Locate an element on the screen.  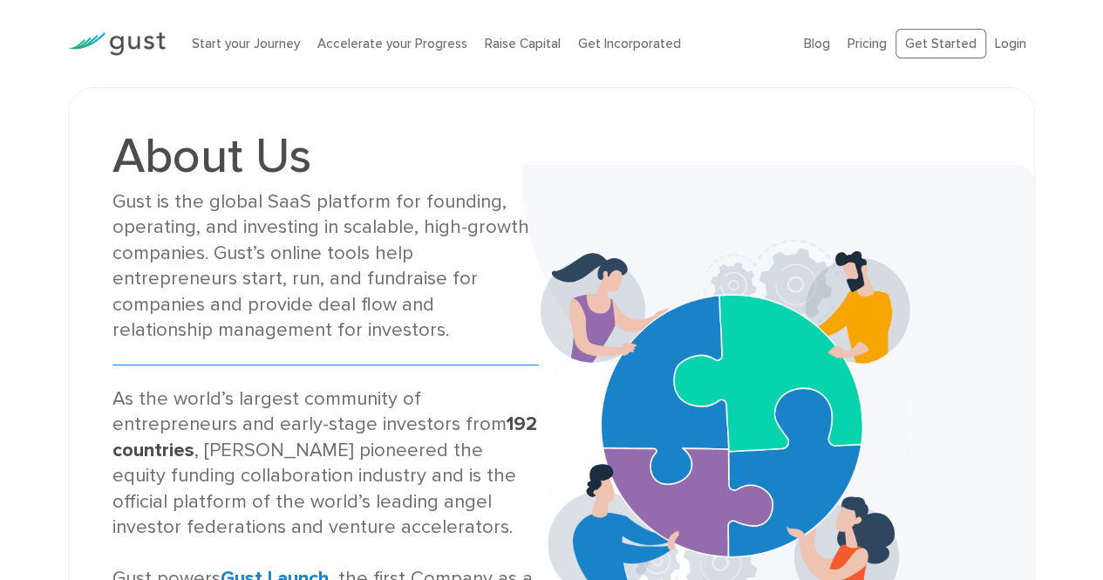
a: Get Incorporated is located at coordinates (630, 44).